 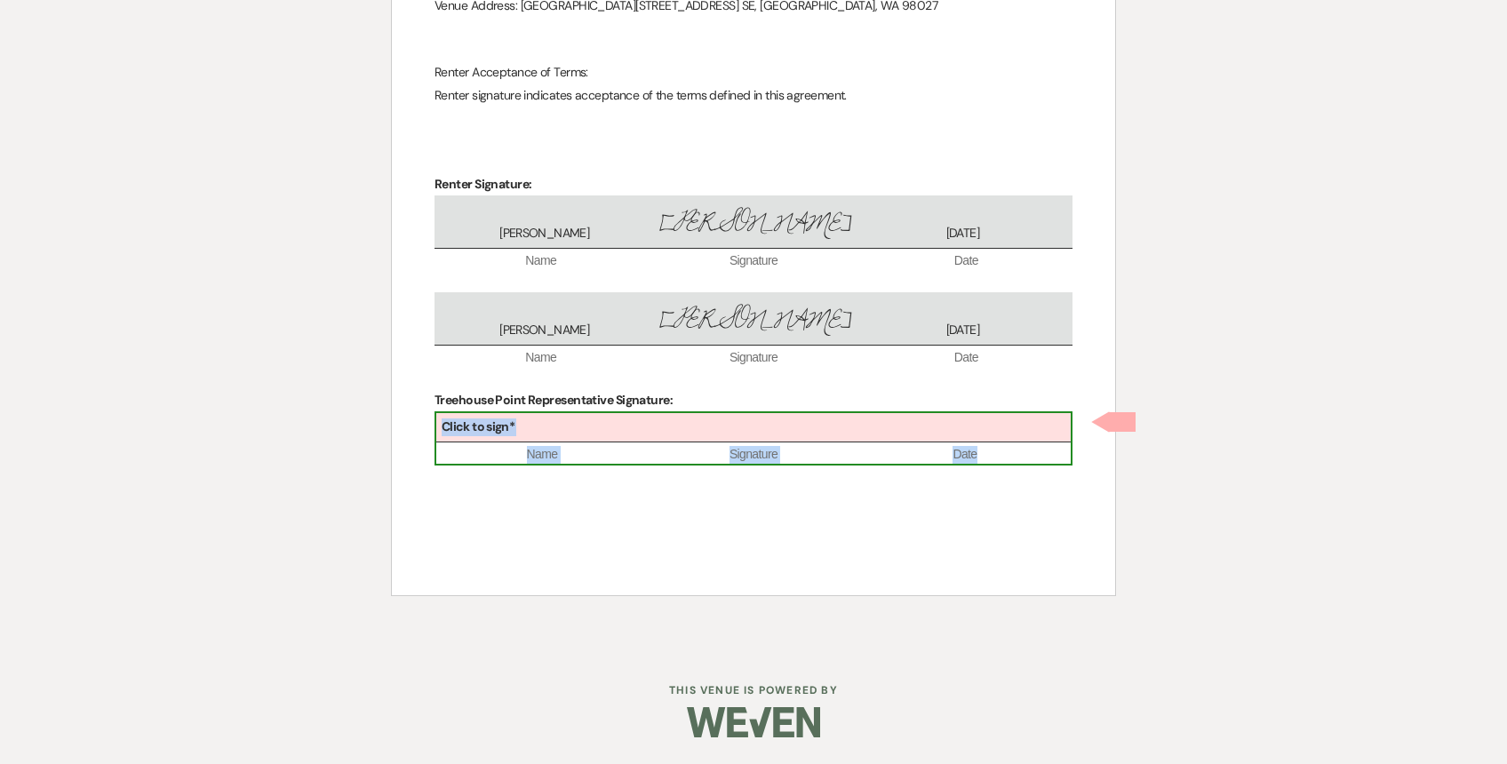 I want to click on p: Renter signature indicates acceptance of the terms defined in this agreement., so click(x=753, y=95).